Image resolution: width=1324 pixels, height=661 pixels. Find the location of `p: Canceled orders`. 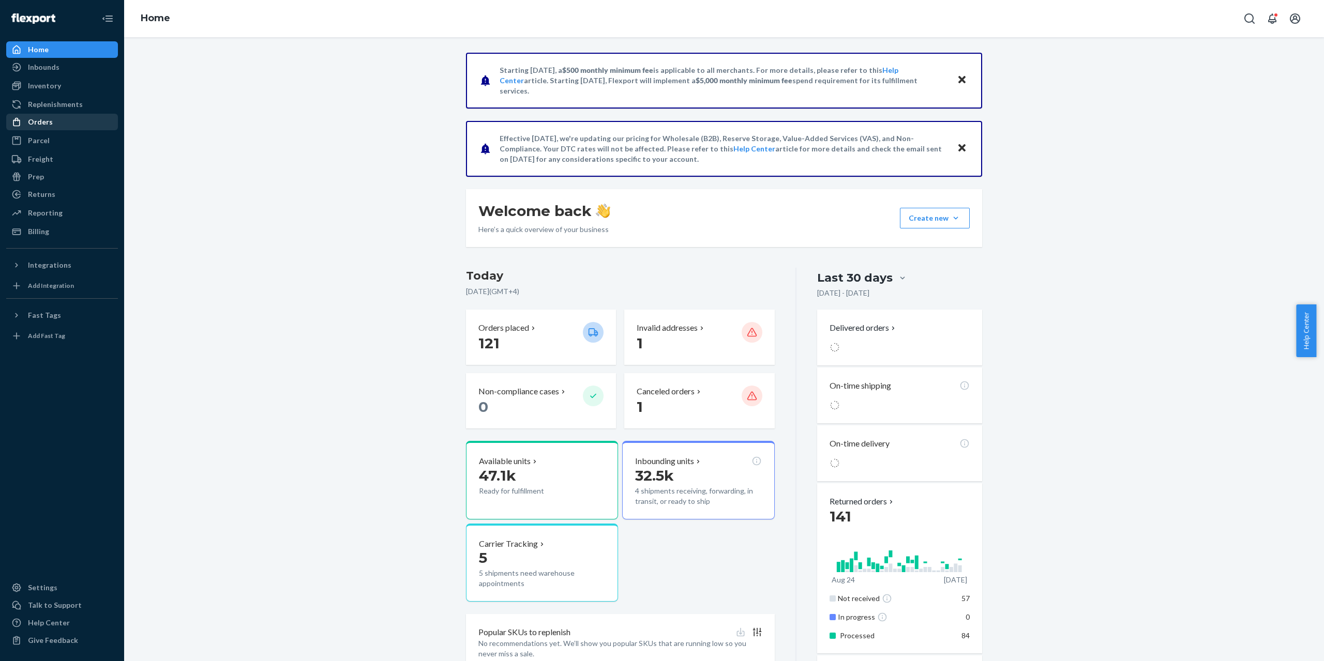

p: Canceled orders is located at coordinates (665, 391).